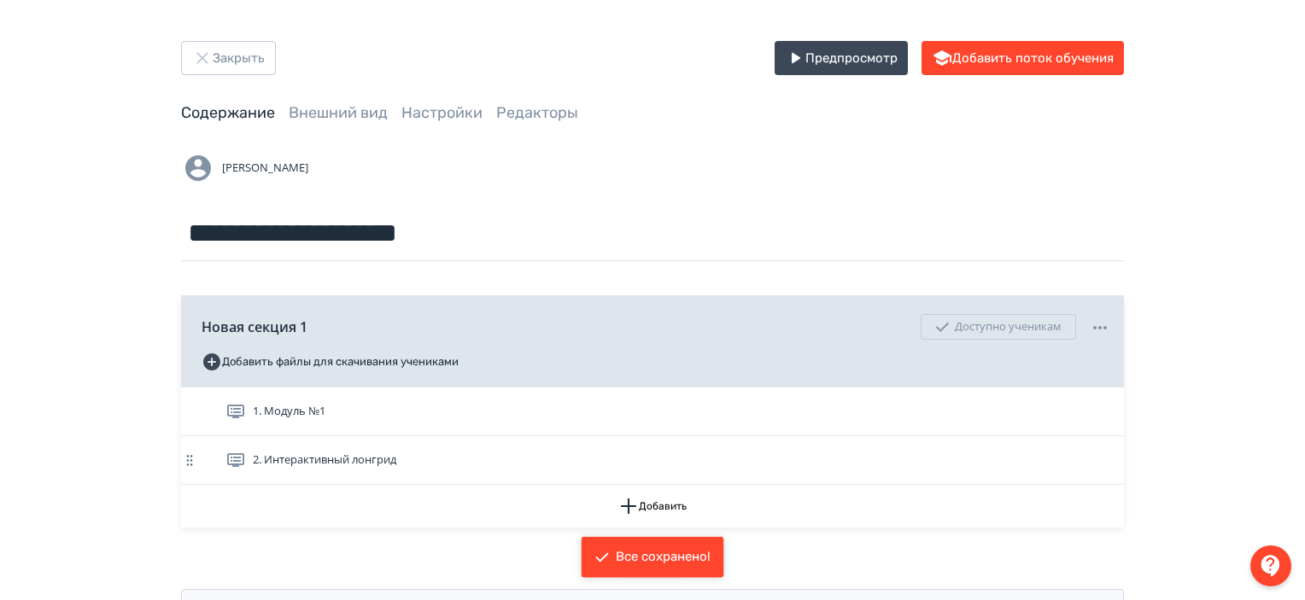 Image resolution: width=1305 pixels, height=600 pixels. Describe the element at coordinates (653, 460) in the screenshot. I see `div: 2. Интерактивный лонгрид` at that location.